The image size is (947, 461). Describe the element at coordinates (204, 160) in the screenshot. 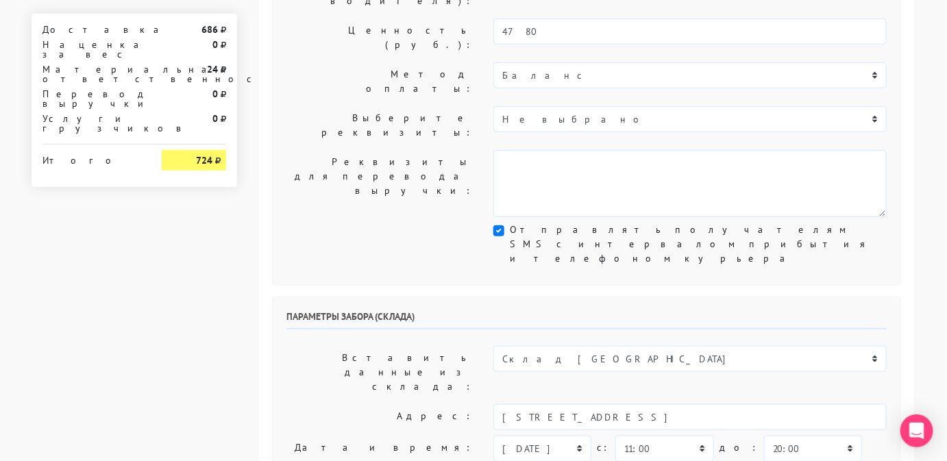

I see `strong: 724` at that location.